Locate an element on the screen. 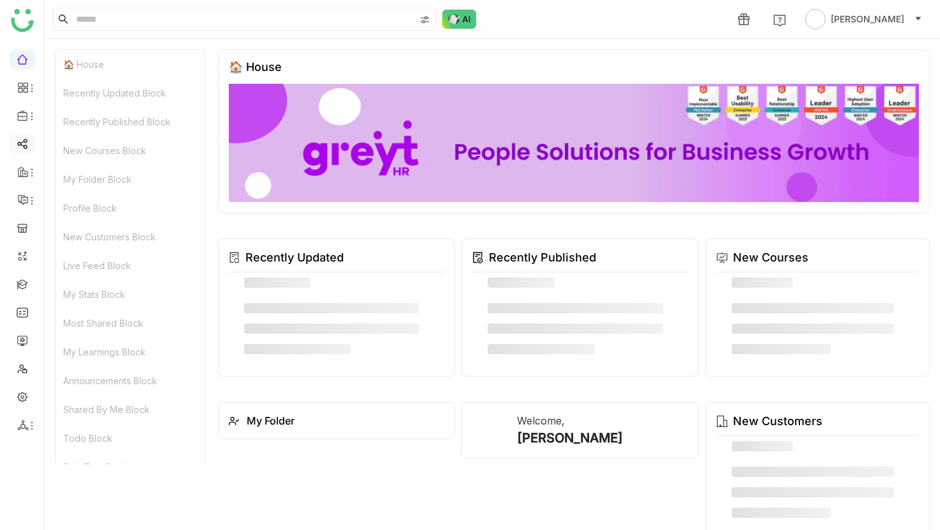 The width and height of the screenshot is (940, 530). div: Todo Block is located at coordinates (130, 438).